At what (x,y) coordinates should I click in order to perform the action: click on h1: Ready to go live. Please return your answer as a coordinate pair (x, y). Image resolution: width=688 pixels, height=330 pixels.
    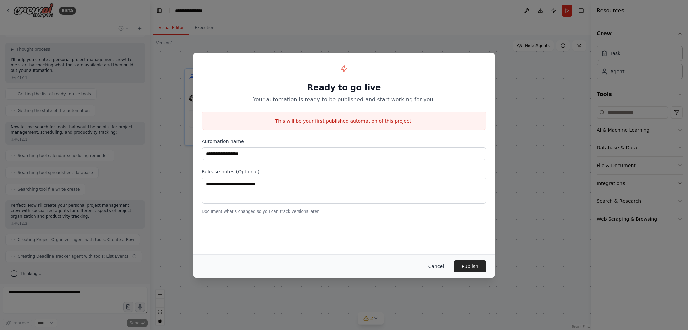
    Looking at the image, I should click on (344, 88).